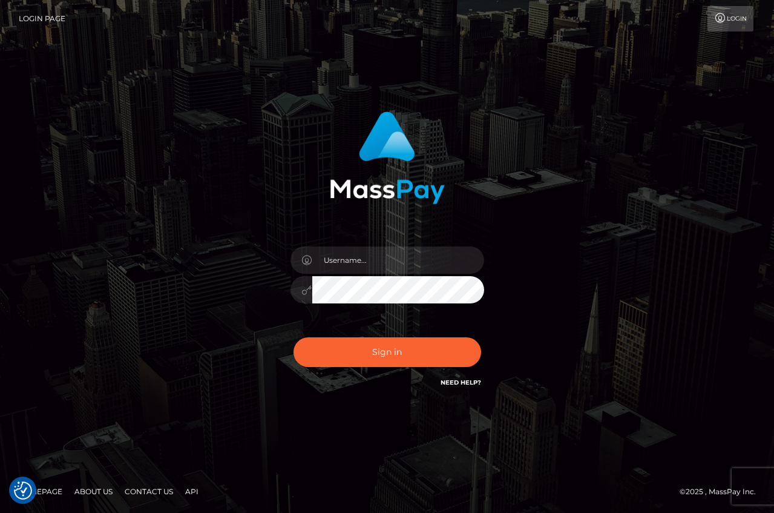 This screenshot has width=774, height=513. Describe the element at coordinates (23, 490) in the screenshot. I see `button: Consent Preferences` at that location.